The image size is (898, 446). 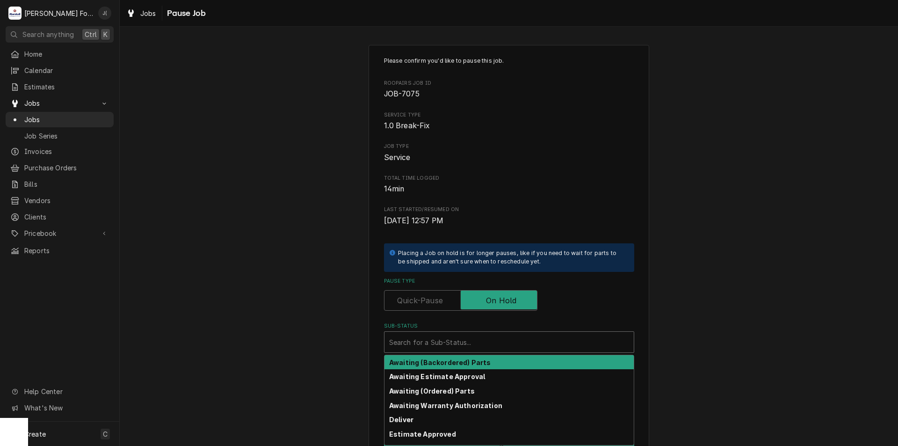 I want to click on a: Home, so click(x=59, y=54).